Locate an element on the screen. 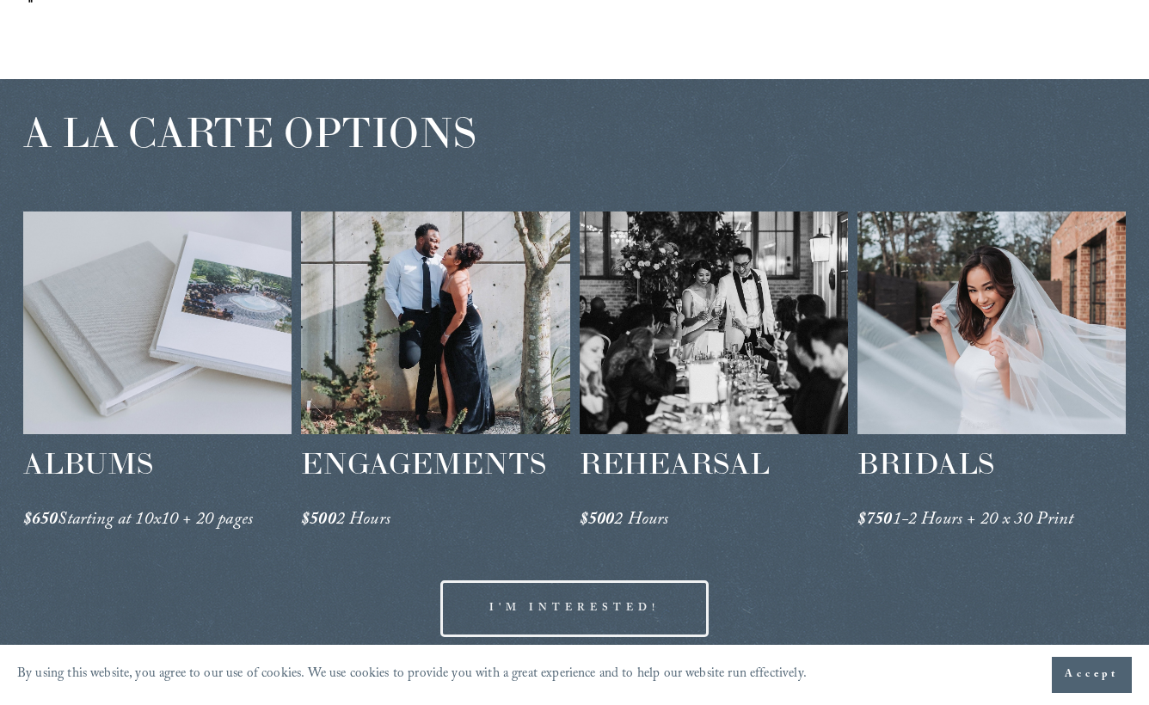 The image size is (1149, 705). span: ALBUMS is located at coordinates (88, 463).